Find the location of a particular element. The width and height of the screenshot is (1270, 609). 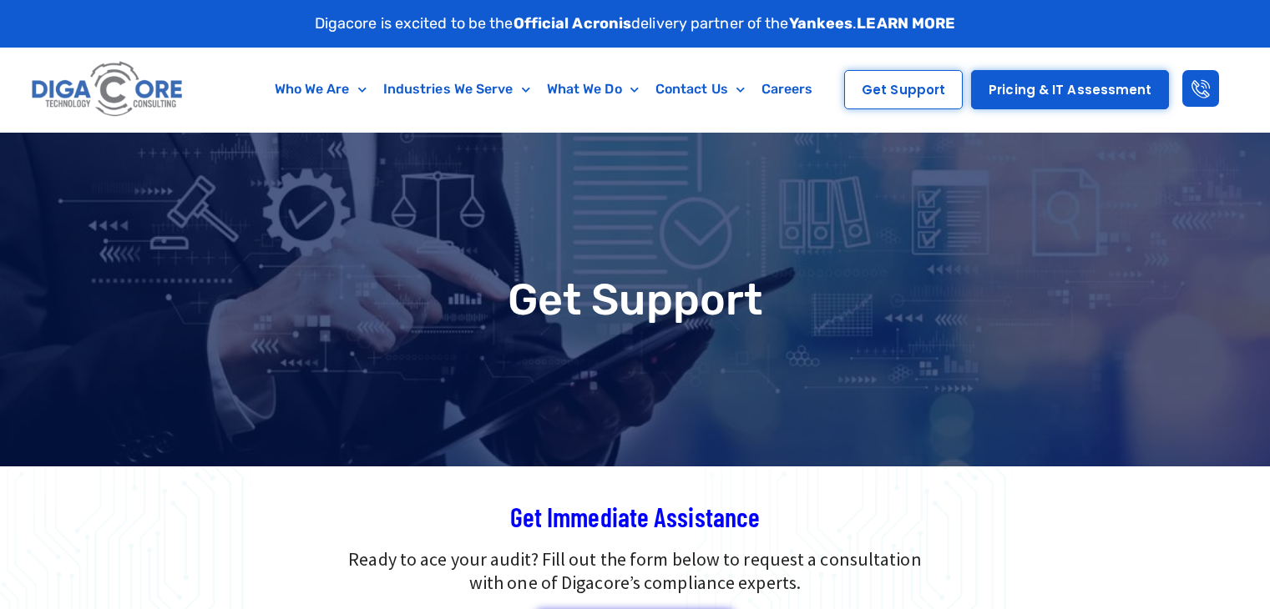

a: Contact Us is located at coordinates (700, 89).